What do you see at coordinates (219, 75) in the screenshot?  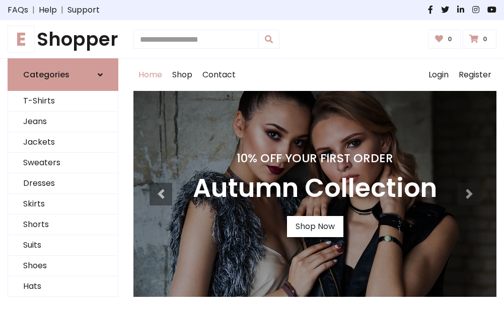 I see `a: Contact` at bounding box center [219, 75].